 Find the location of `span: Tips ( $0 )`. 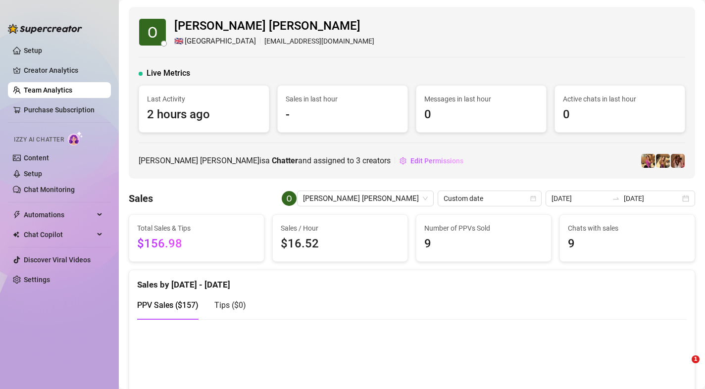

span: Tips ( $0 ) is located at coordinates (230, 305).